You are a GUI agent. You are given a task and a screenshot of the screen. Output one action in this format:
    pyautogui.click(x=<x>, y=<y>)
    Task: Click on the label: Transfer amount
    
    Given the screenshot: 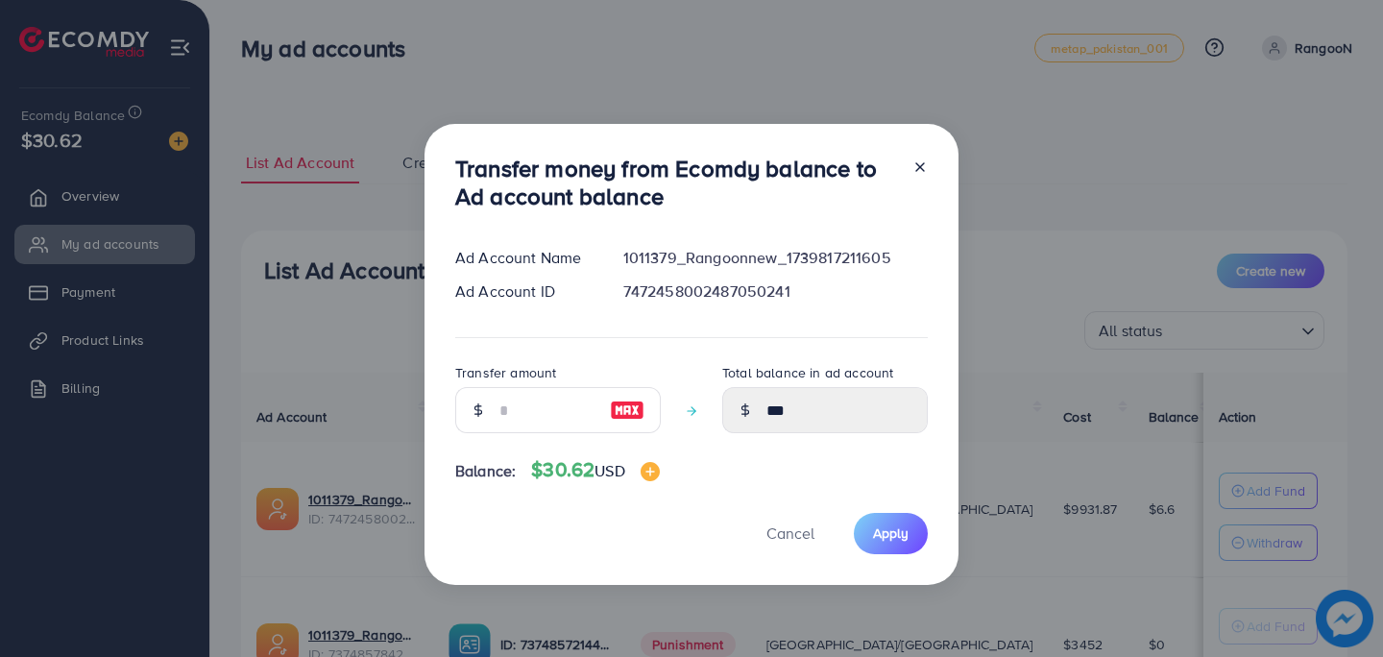 What is the action you would take?
    pyautogui.click(x=505, y=373)
    